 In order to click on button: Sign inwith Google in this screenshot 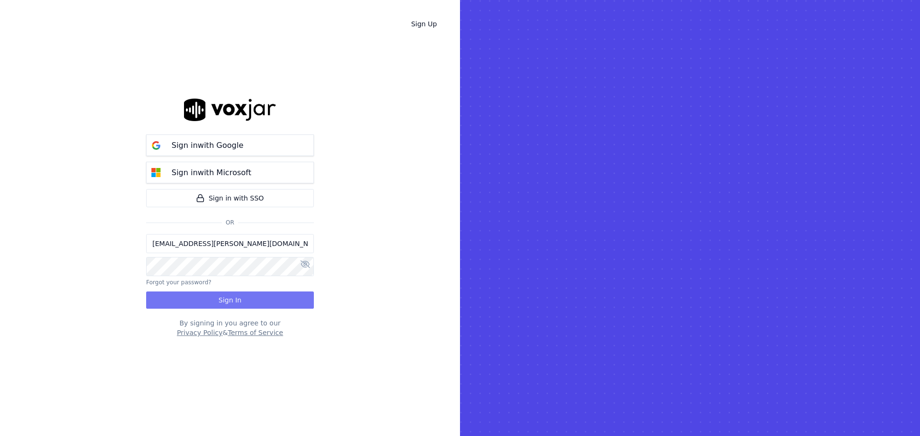, I will do `click(230, 145)`.